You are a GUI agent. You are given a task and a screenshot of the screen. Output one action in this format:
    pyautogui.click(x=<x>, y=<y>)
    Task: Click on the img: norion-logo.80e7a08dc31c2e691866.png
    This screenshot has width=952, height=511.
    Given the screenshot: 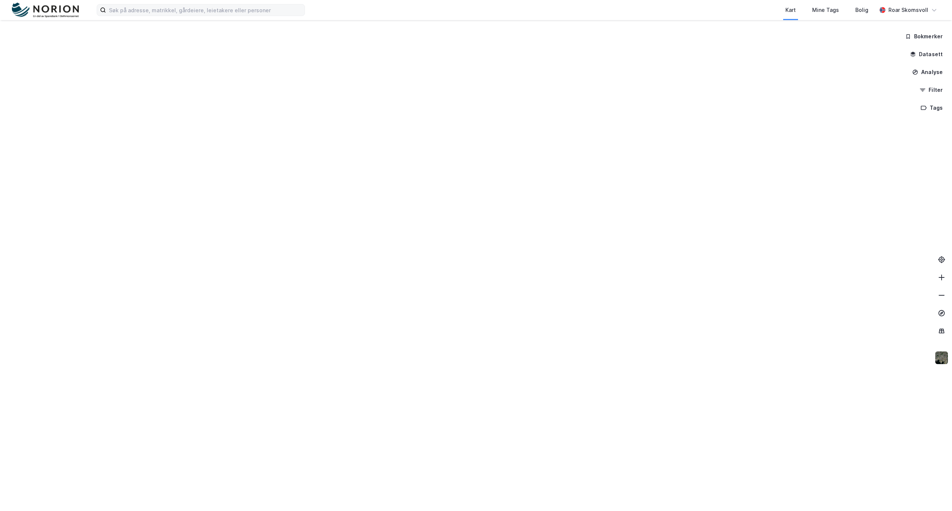 What is the action you would take?
    pyautogui.click(x=45, y=10)
    